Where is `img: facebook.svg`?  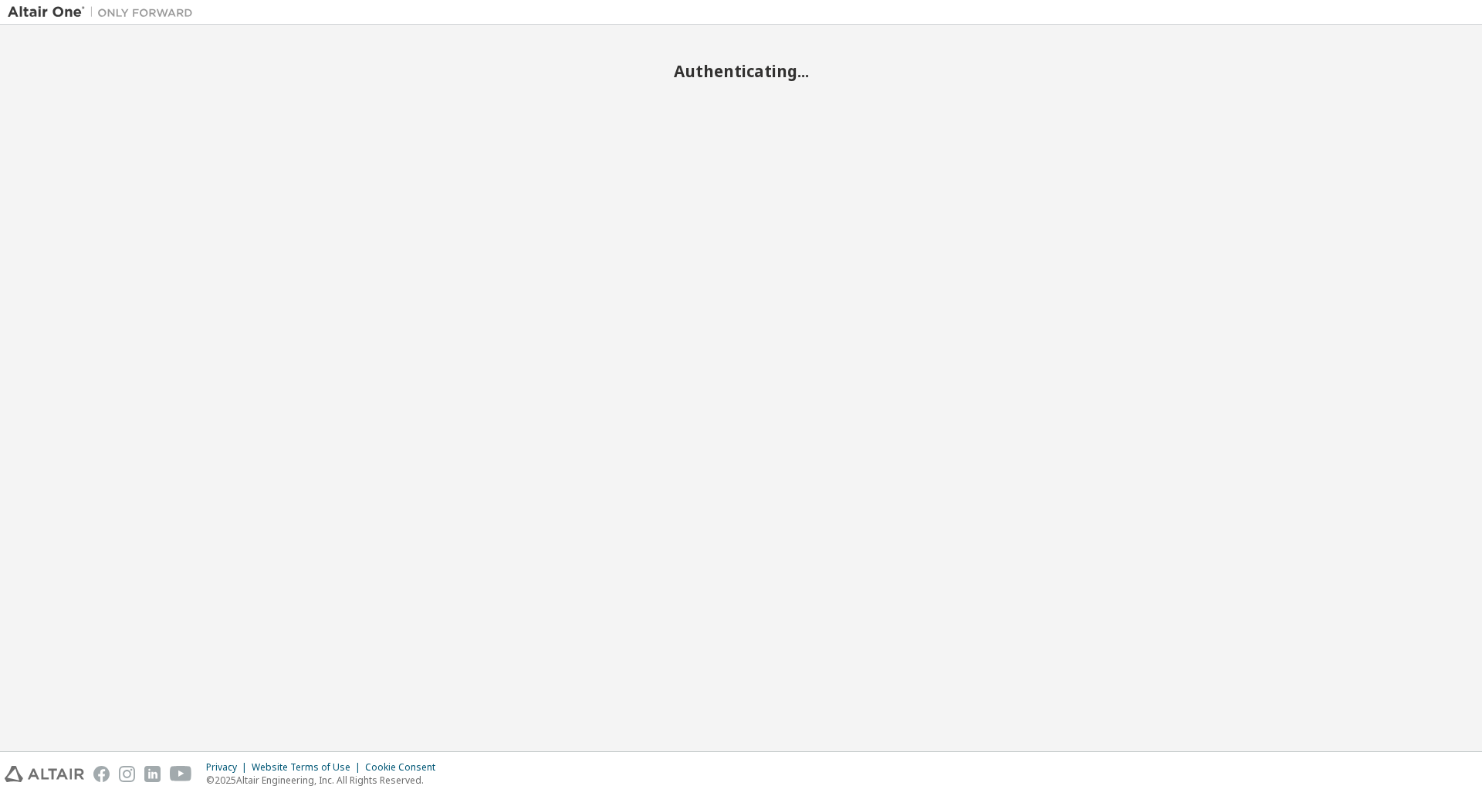
img: facebook.svg is located at coordinates (101, 773).